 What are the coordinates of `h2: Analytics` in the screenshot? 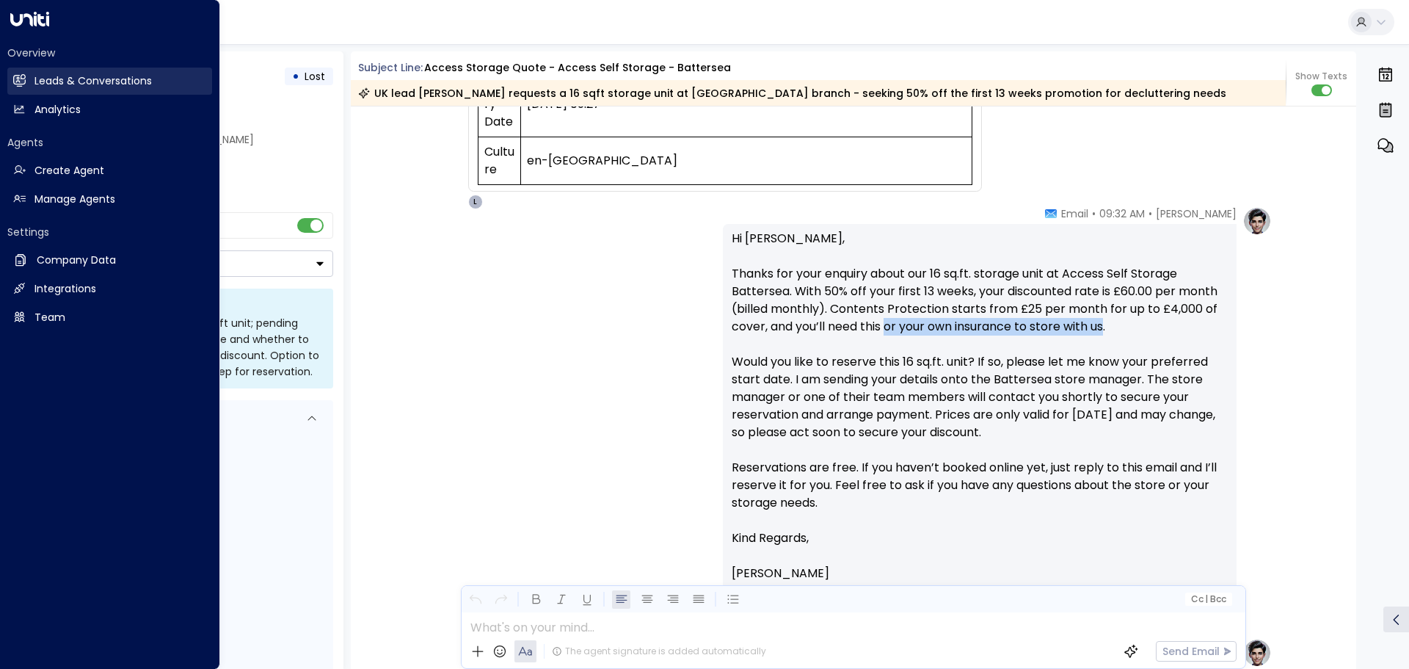 It's located at (57, 109).